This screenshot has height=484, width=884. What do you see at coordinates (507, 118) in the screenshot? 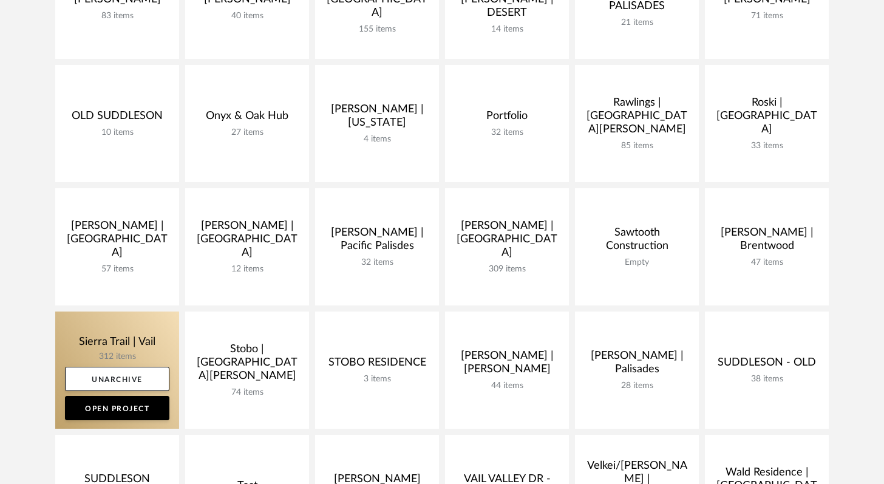
I see `div: Portfolio` at bounding box center [507, 118].